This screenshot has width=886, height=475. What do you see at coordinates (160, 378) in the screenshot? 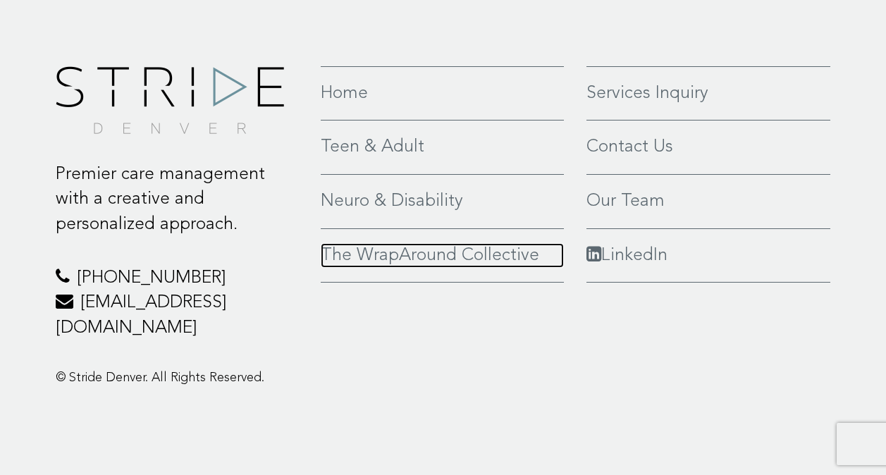
I see `span: © Stride Denver. All Rights Reserved.` at bounding box center [160, 378].